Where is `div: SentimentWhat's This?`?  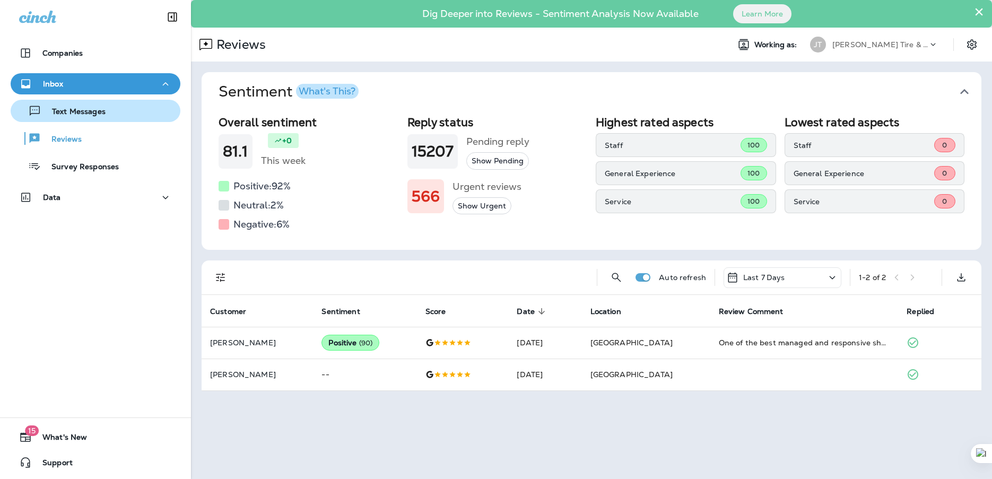
div: SentimentWhat's This? is located at coordinates (591, 180).